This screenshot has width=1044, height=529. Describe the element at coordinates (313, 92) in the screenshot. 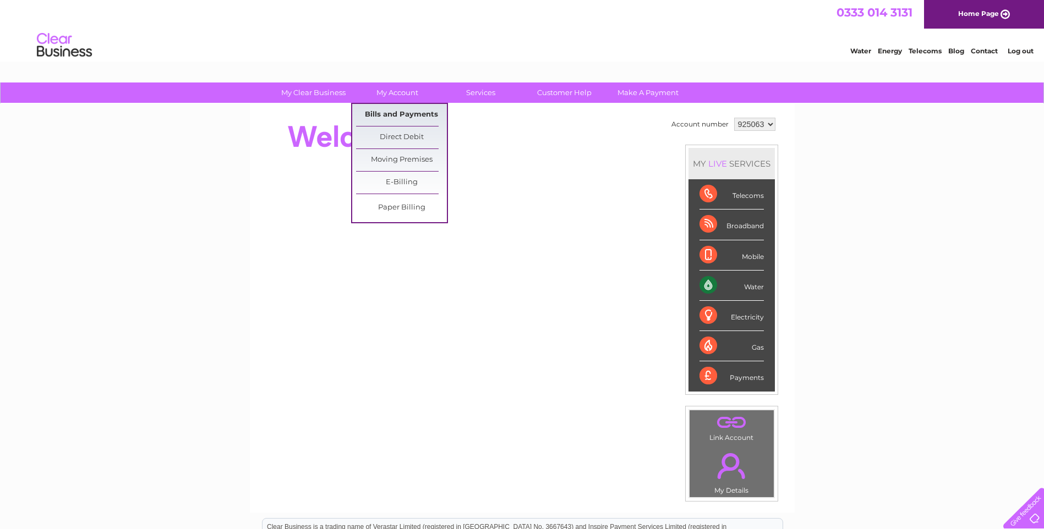

I see `a: My Clear Business` at that location.